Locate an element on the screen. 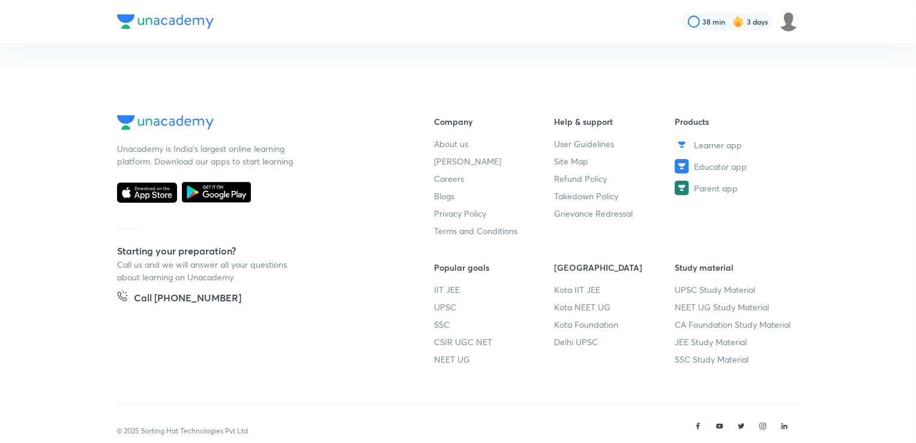 The height and width of the screenshot is (443, 916). img: Learner app is located at coordinates (682, 145).